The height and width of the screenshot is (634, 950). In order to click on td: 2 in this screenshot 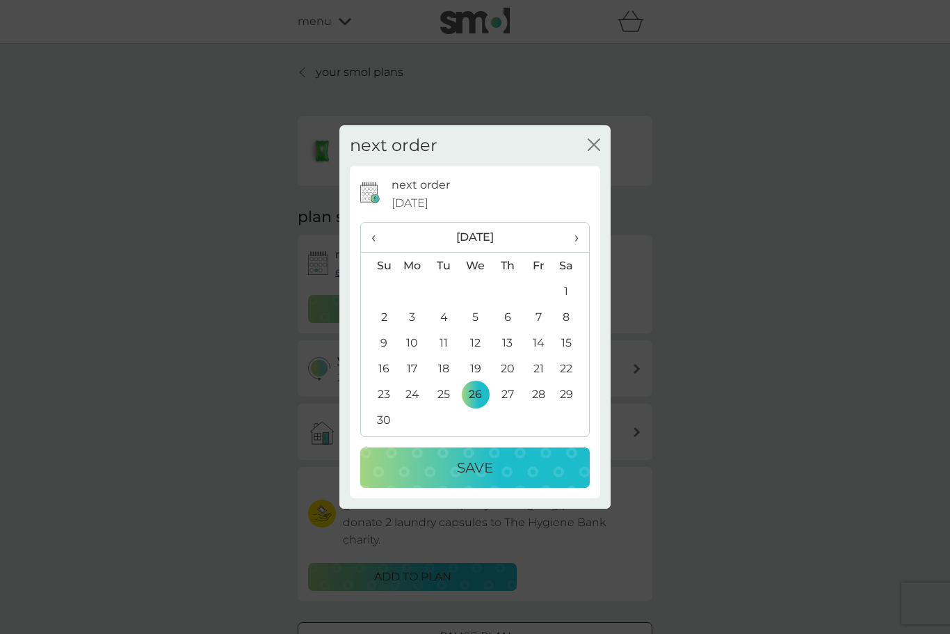, I will do `click(378, 317)`.